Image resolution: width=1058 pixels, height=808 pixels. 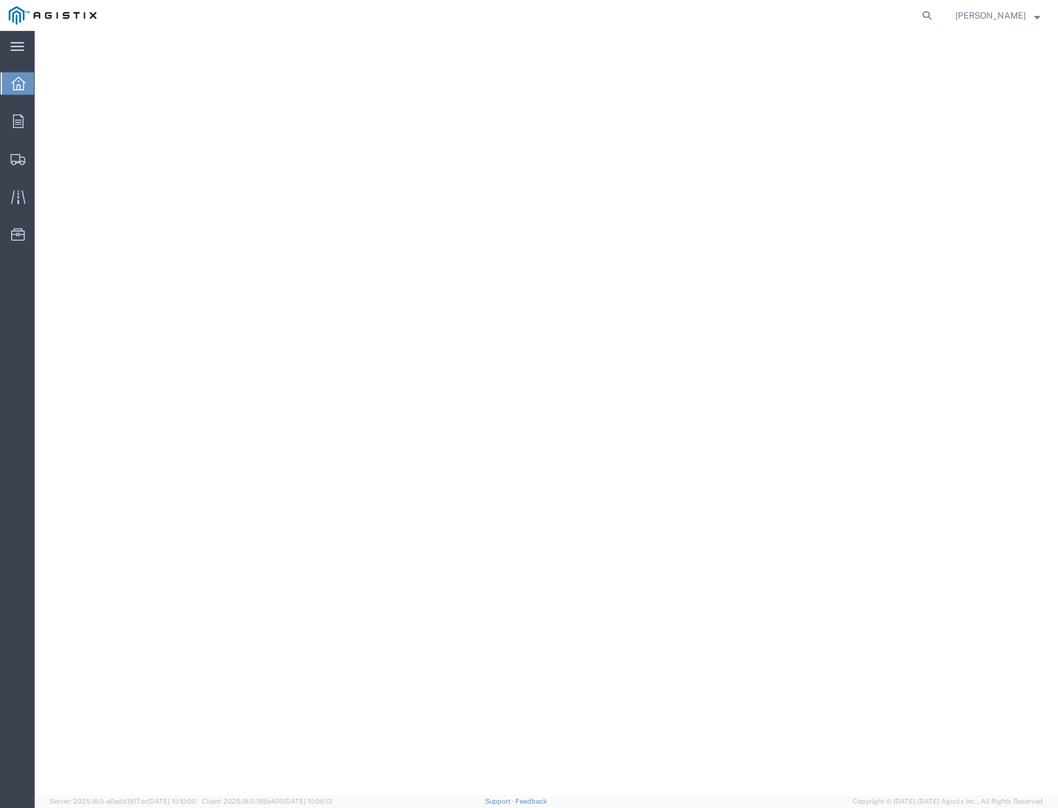 What do you see at coordinates (990, 15) in the screenshot?
I see `span: Leilani Castellanos` at bounding box center [990, 15].